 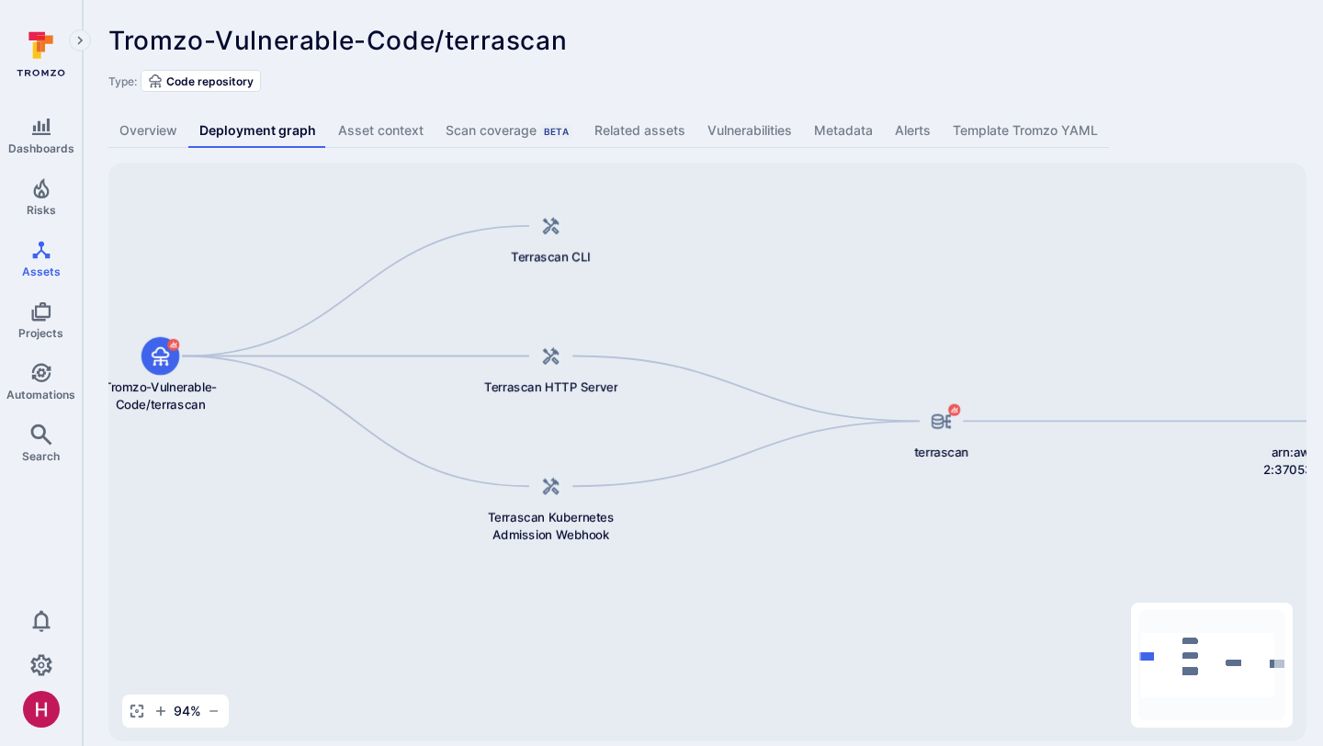 What do you see at coordinates (80, 40) in the screenshot?
I see `button: Expand navigation menu` at bounding box center [80, 40].